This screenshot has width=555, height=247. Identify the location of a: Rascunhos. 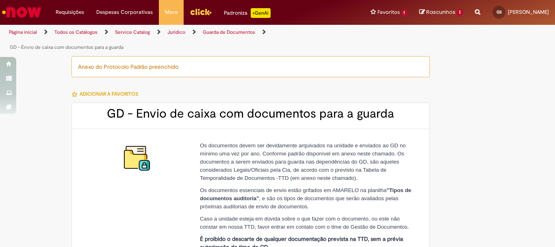
(441, 12).